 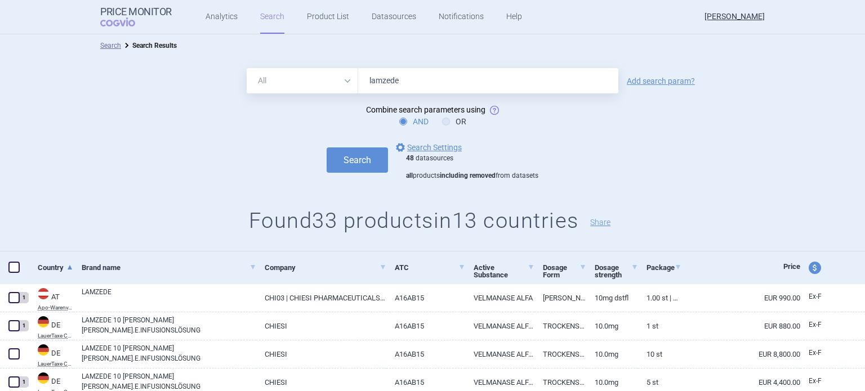 What do you see at coordinates (792, 266) in the screenshot?
I see `span: Price` at bounding box center [792, 266].